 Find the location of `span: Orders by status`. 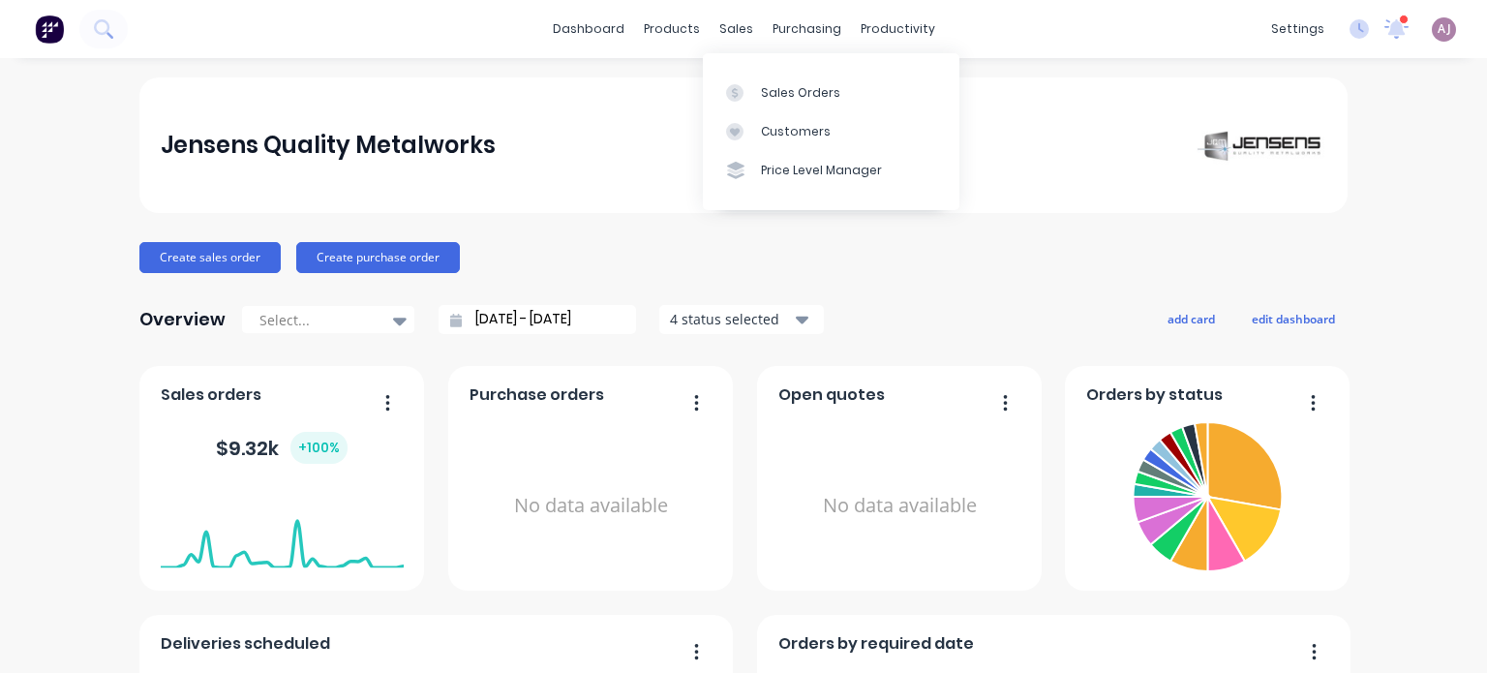

span: Orders by status is located at coordinates (1154, 395).